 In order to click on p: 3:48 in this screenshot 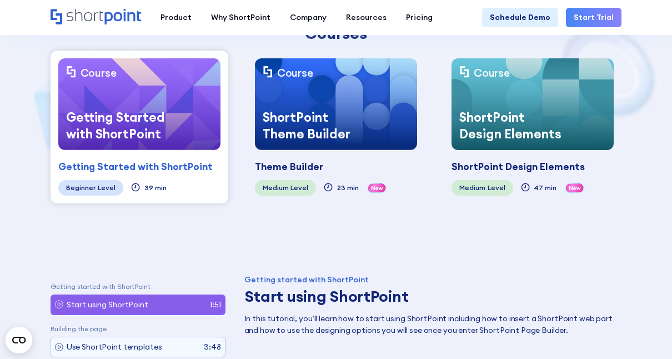, I will do `click(212, 347)`.